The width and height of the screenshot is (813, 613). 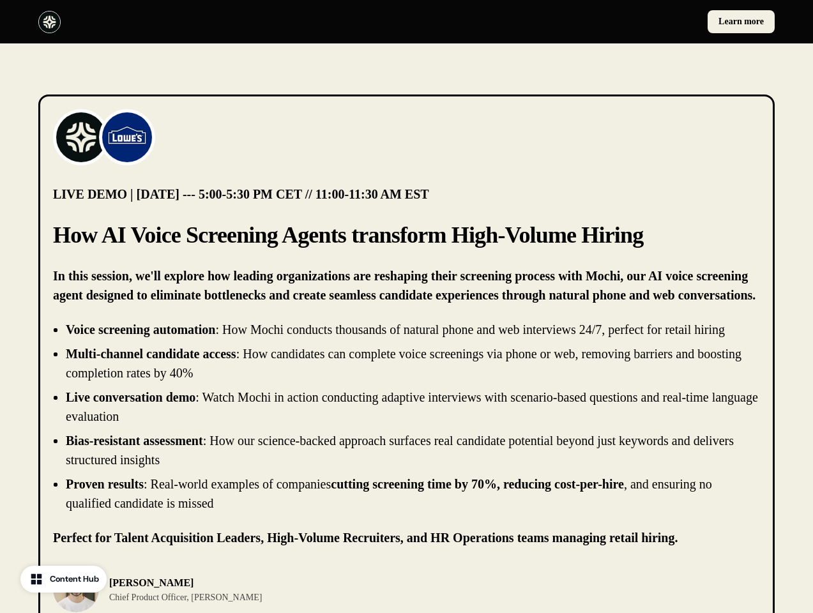 I want to click on a: Learn more, so click(x=741, y=22).